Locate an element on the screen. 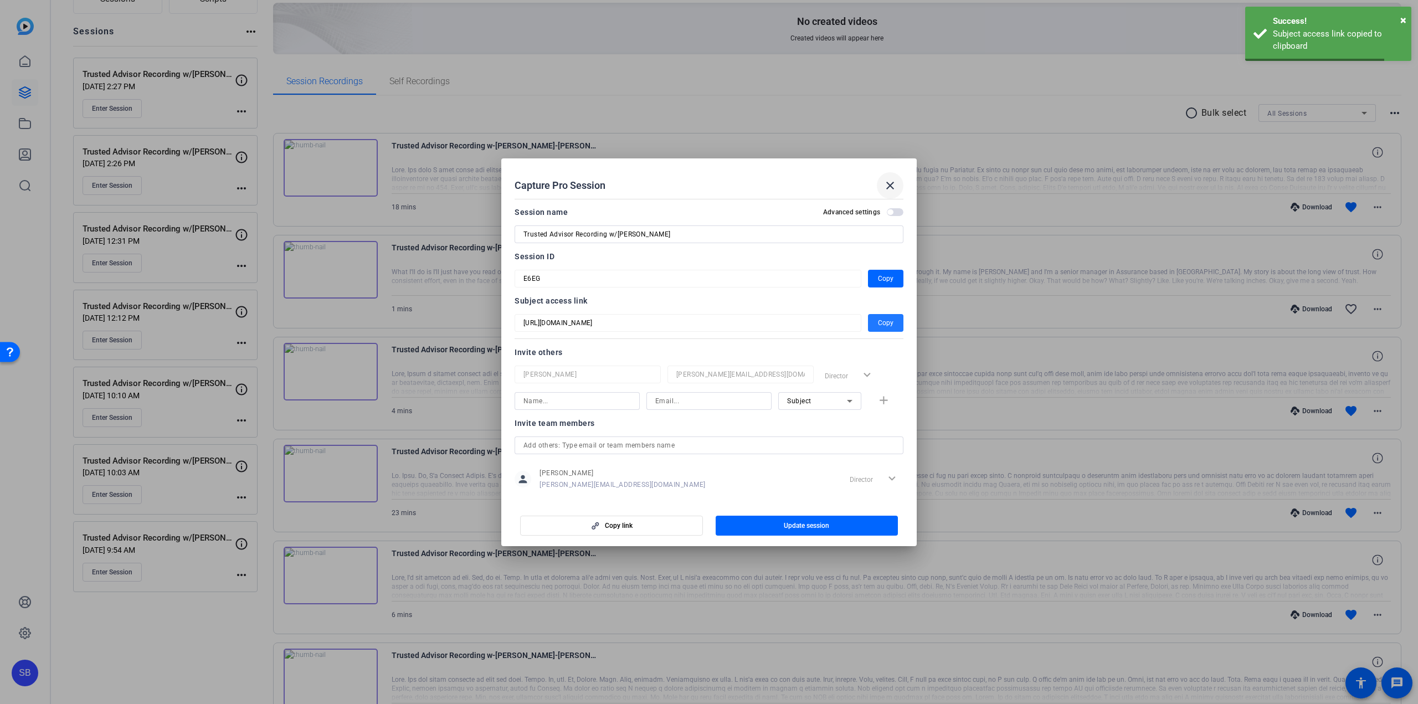  div: Subject access link copied to clipboard is located at coordinates (1338, 40).